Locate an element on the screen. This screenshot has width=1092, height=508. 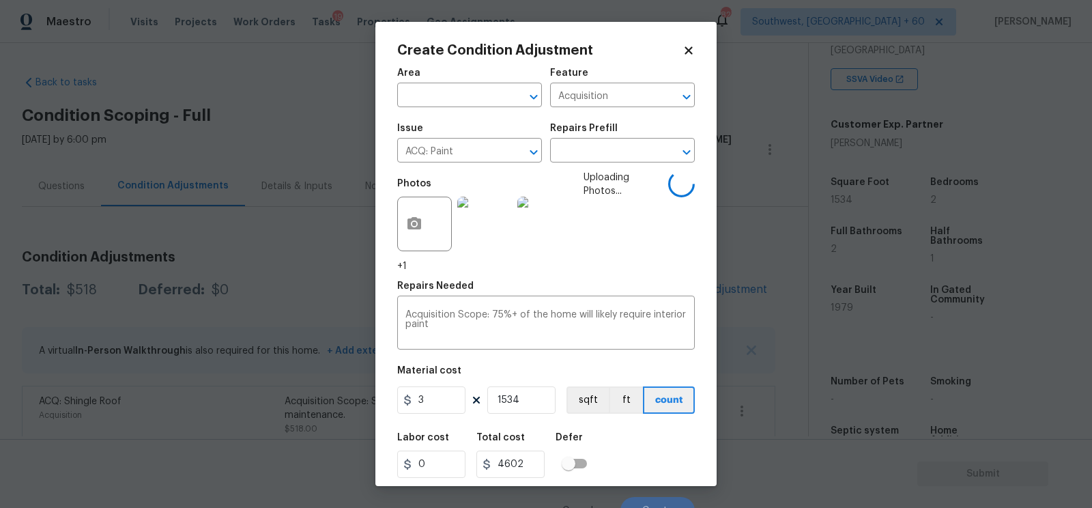
h5: Material cost is located at coordinates (429, 371).